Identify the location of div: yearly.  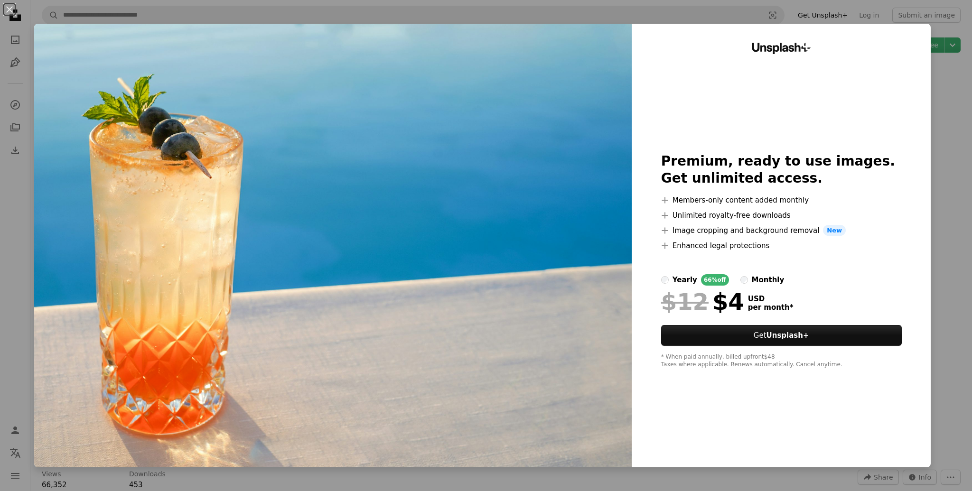
(685, 280).